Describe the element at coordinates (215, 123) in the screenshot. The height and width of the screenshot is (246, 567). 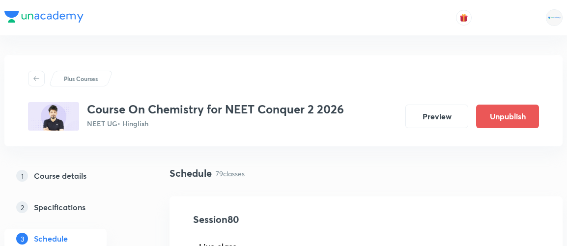
I see `p: NEET UG • Hinglish` at that location.